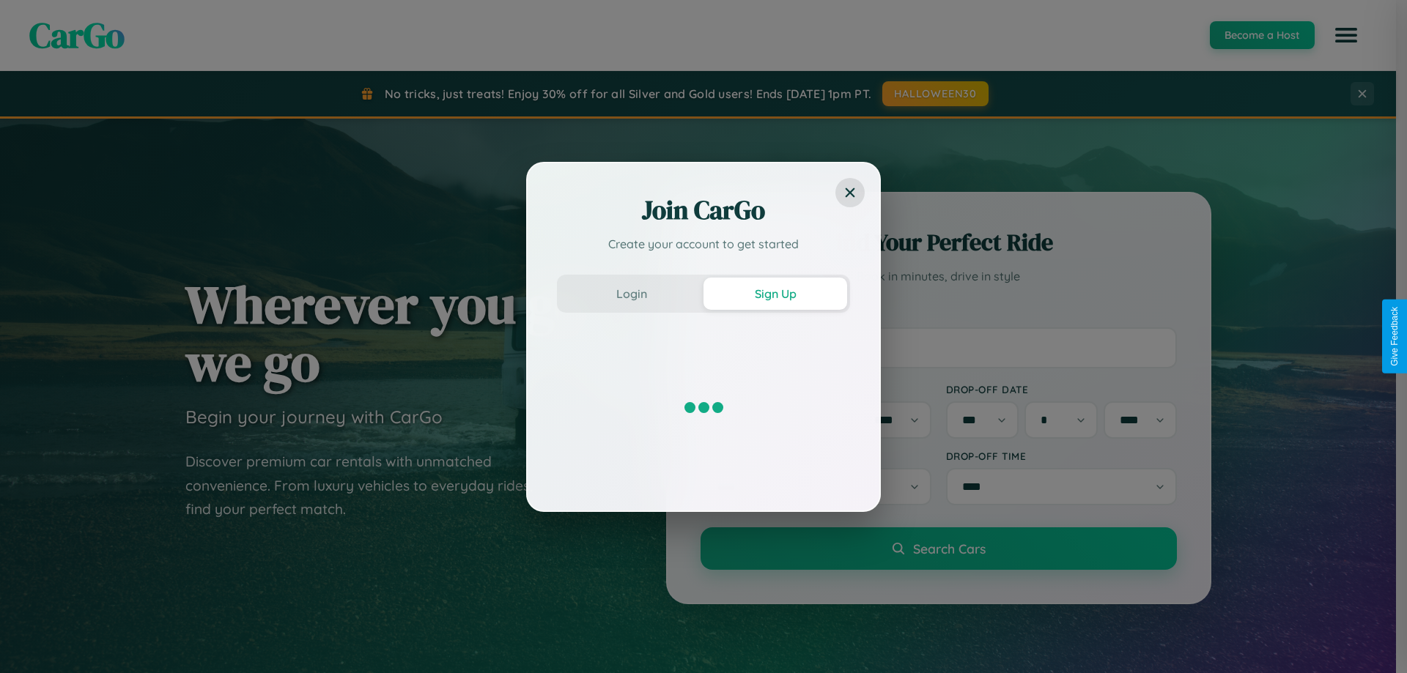 This screenshot has height=673, width=1407. Describe the element at coordinates (704, 210) in the screenshot. I see `h2: Join CarGo` at that location.